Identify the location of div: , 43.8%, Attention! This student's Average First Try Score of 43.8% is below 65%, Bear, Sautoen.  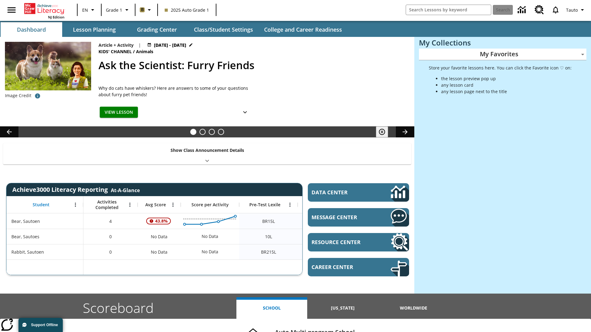
(159, 221).